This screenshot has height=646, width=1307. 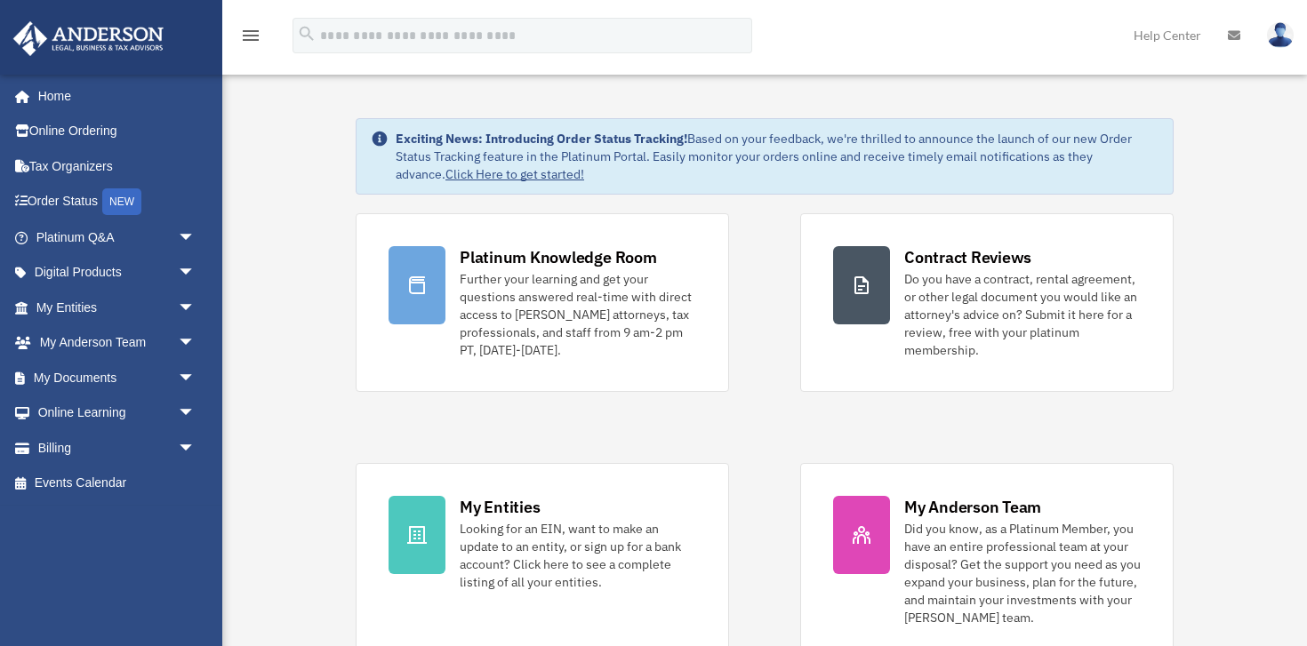 I want to click on a: Platinum Q&Aarrow_drop_down, so click(x=117, y=237).